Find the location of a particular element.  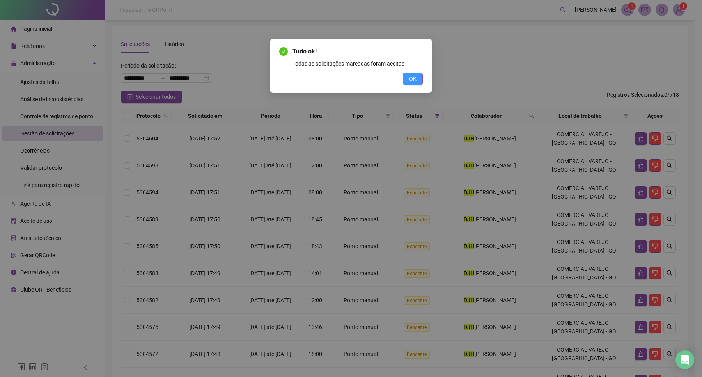

span: OK is located at coordinates (413, 79).